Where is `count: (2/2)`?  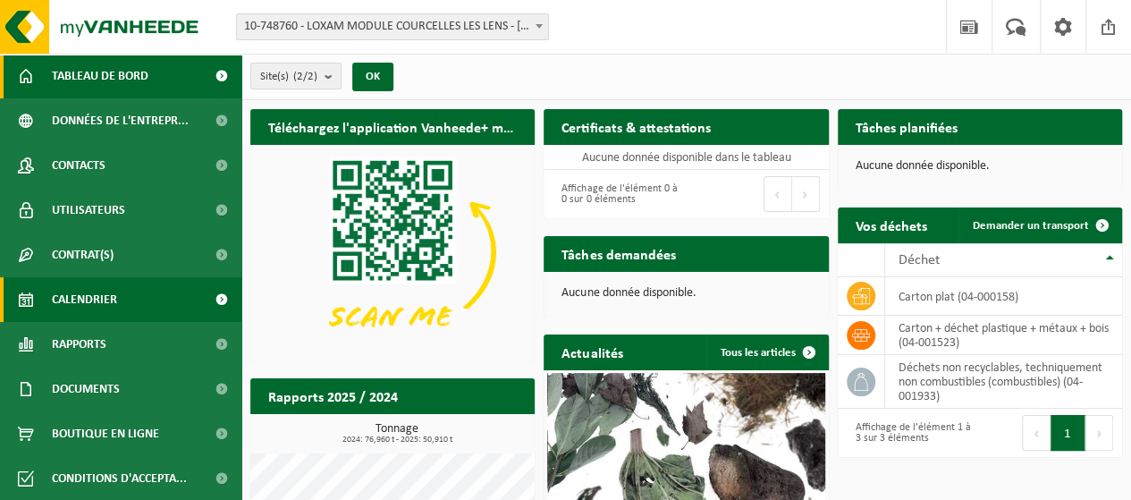
count: (2/2) is located at coordinates (305, 76).